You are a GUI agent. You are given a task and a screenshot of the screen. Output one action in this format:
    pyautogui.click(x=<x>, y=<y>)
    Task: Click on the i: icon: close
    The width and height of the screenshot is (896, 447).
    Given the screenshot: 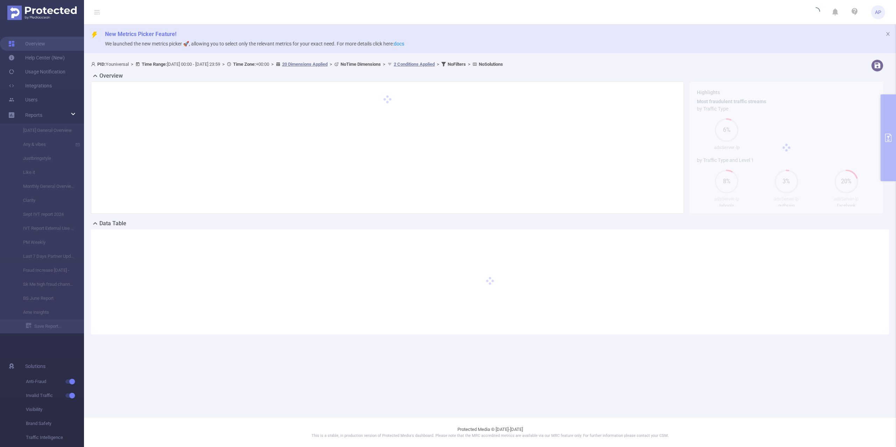 What is the action you would take?
    pyautogui.click(x=888, y=34)
    